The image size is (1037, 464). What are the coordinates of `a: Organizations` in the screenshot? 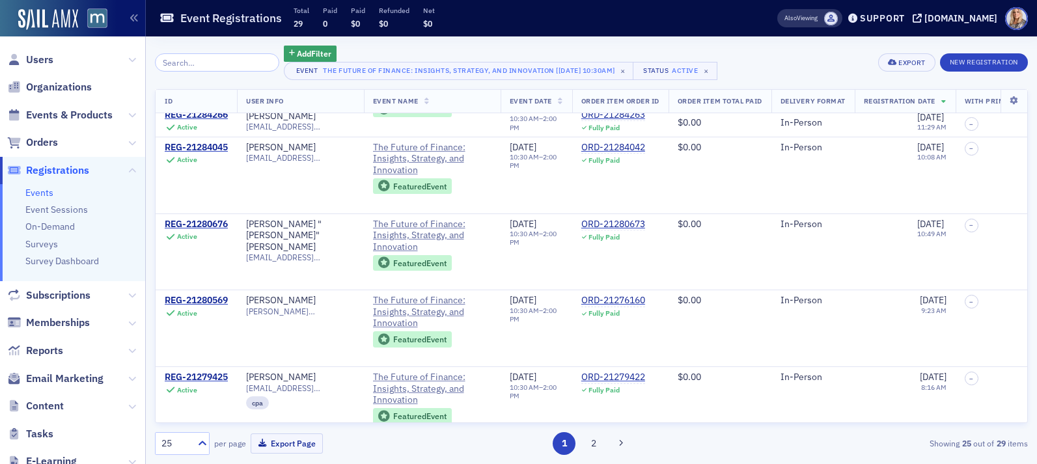 It's located at (49, 87).